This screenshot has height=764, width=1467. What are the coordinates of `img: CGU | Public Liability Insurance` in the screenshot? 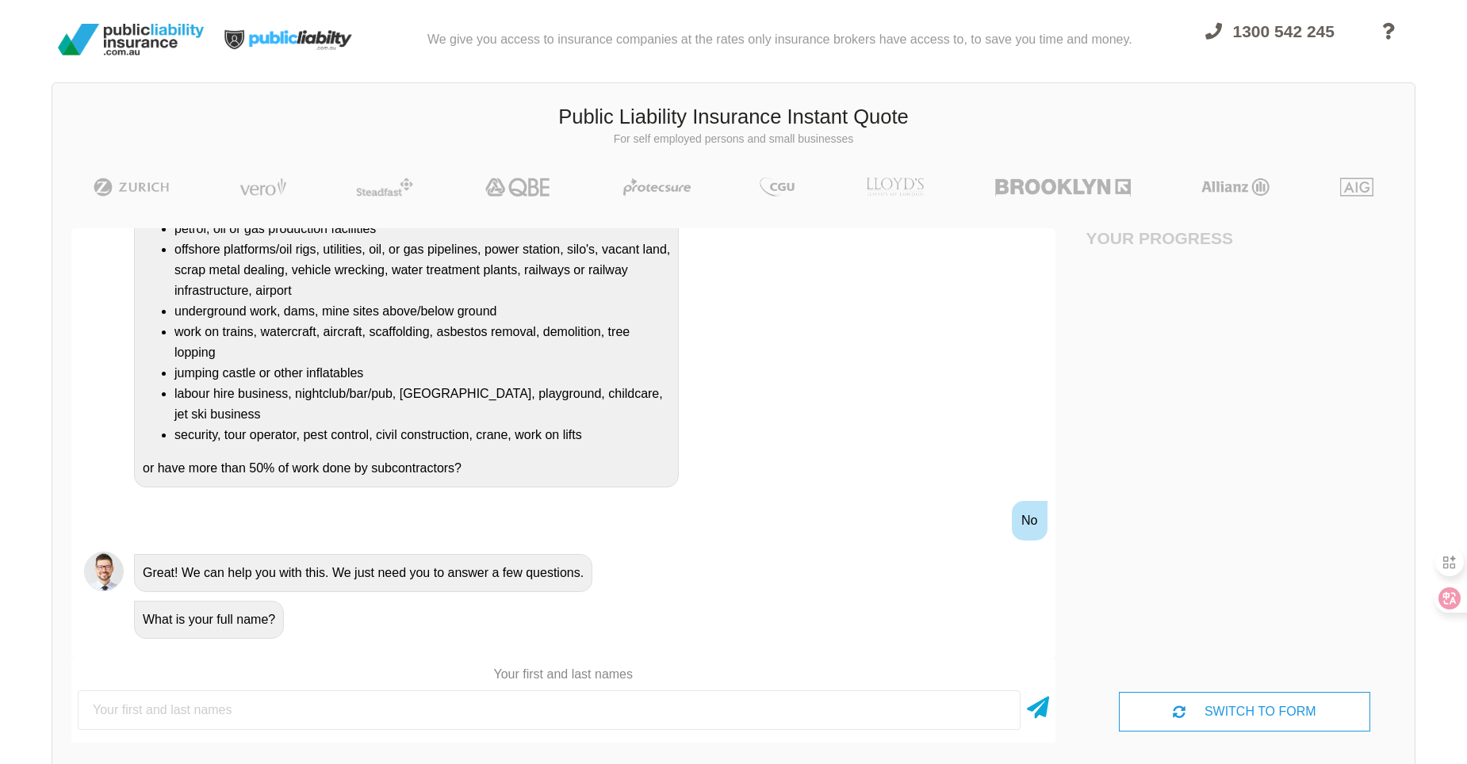 It's located at (777, 187).